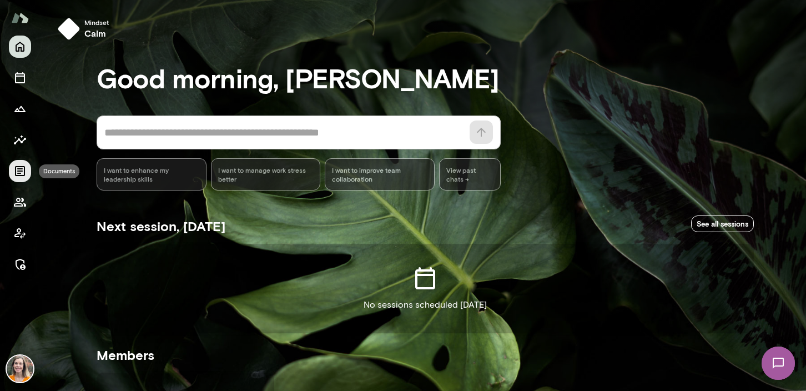 This screenshot has height=391, width=806. Describe the element at coordinates (97, 22) in the screenshot. I see `span: Mindset` at that location.